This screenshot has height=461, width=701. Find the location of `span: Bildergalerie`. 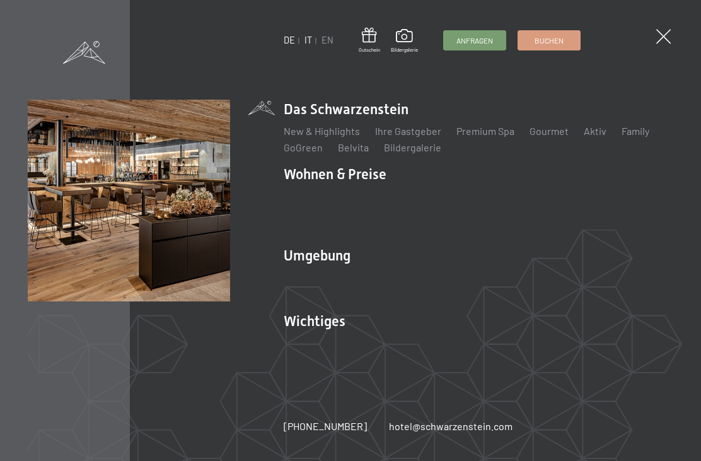

span: Bildergalerie is located at coordinates (404, 50).